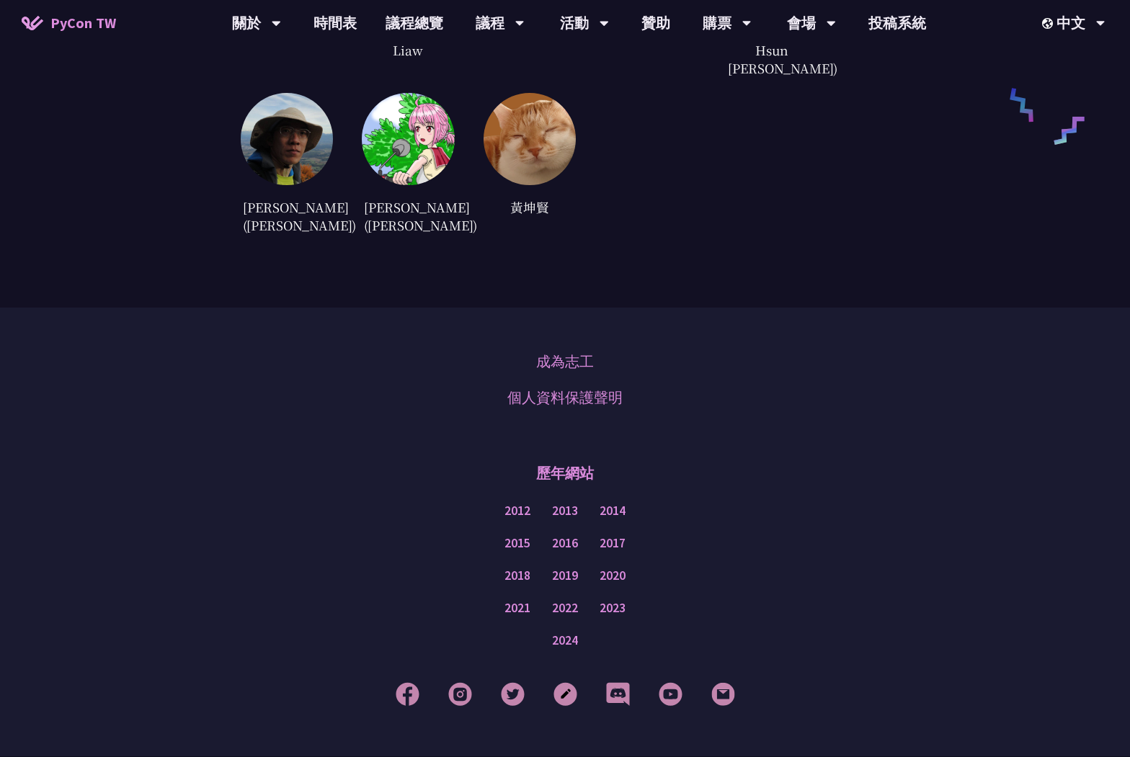 The height and width of the screenshot is (757, 1130). Describe the element at coordinates (617, 694) in the screenshot. I see `img: Discord Footer Icon` at that location.